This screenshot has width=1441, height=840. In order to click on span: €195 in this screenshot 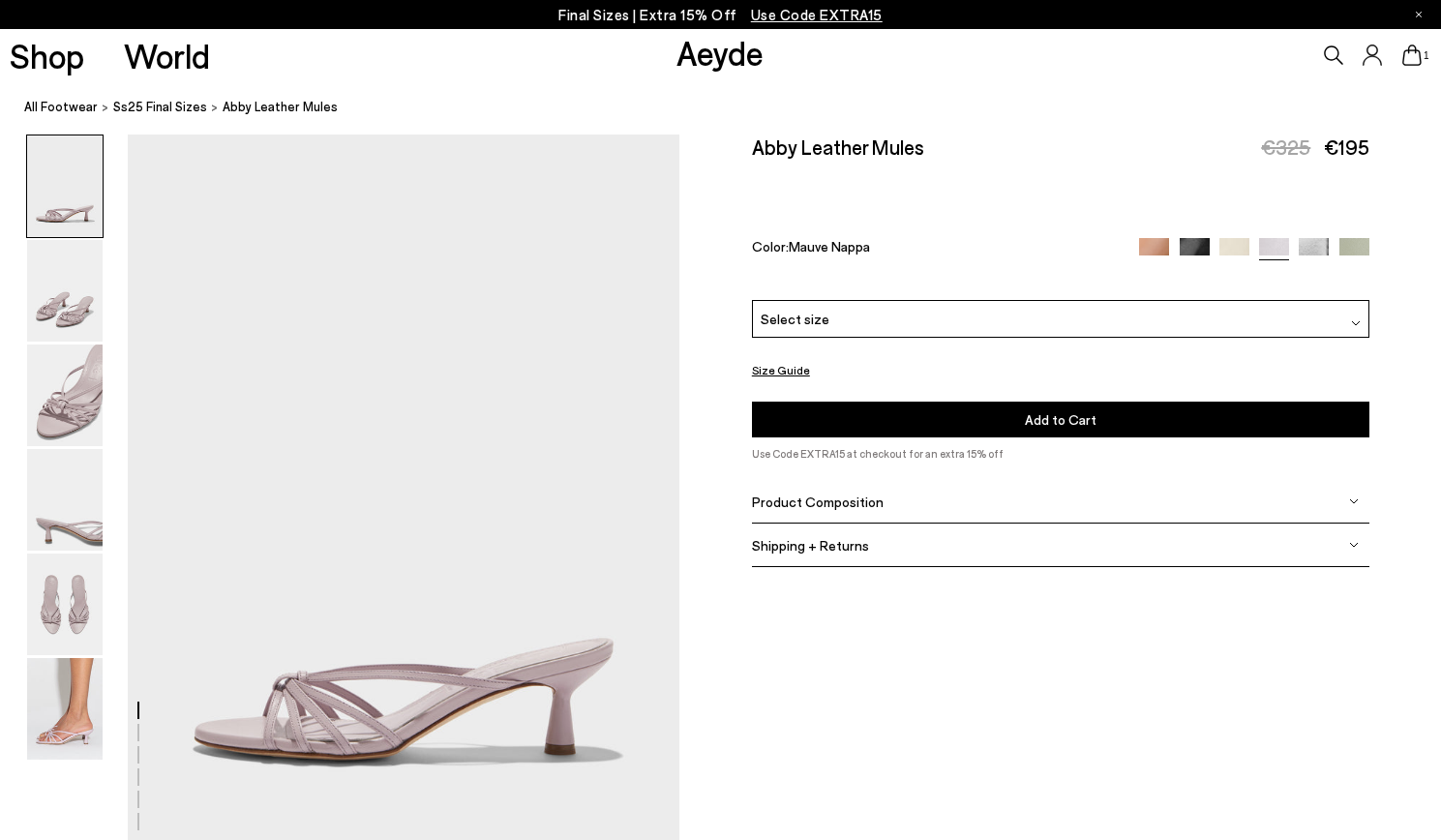, I will do `click(1346, 146)`.